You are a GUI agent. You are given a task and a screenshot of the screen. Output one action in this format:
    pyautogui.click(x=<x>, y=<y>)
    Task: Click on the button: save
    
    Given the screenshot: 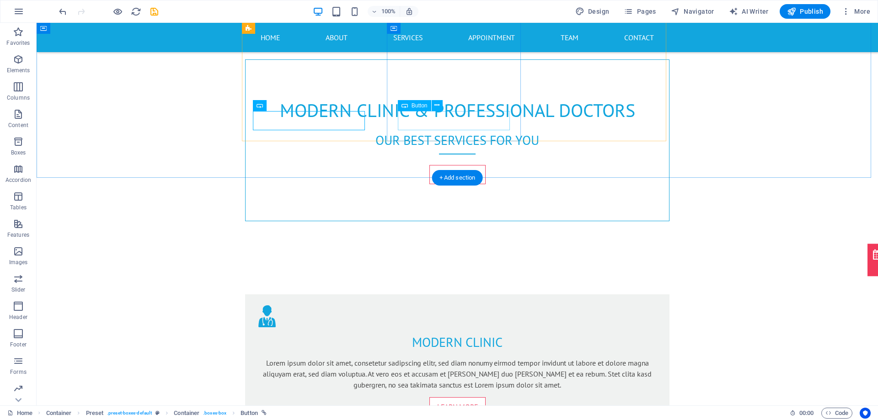 What is the action you would take?
    pyautogui.click(x=154, y=11)
    